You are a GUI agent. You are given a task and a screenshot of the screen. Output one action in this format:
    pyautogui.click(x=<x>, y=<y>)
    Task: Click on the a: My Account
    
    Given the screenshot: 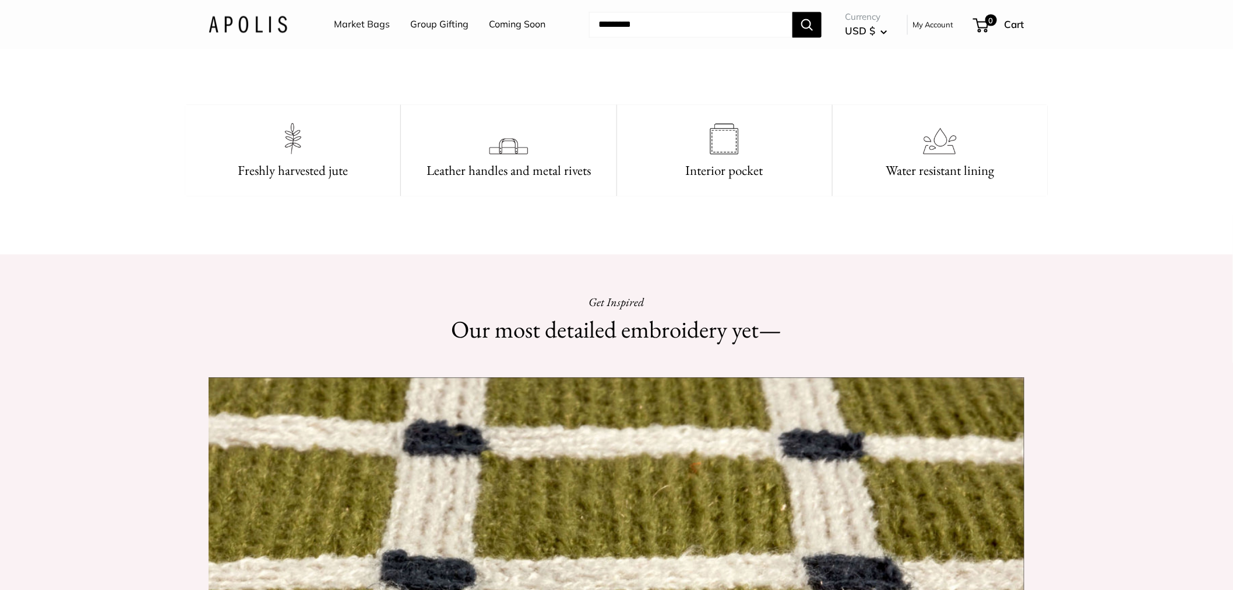 What is the action you would take?
    pyautogui.click(x=933, y=24)
    